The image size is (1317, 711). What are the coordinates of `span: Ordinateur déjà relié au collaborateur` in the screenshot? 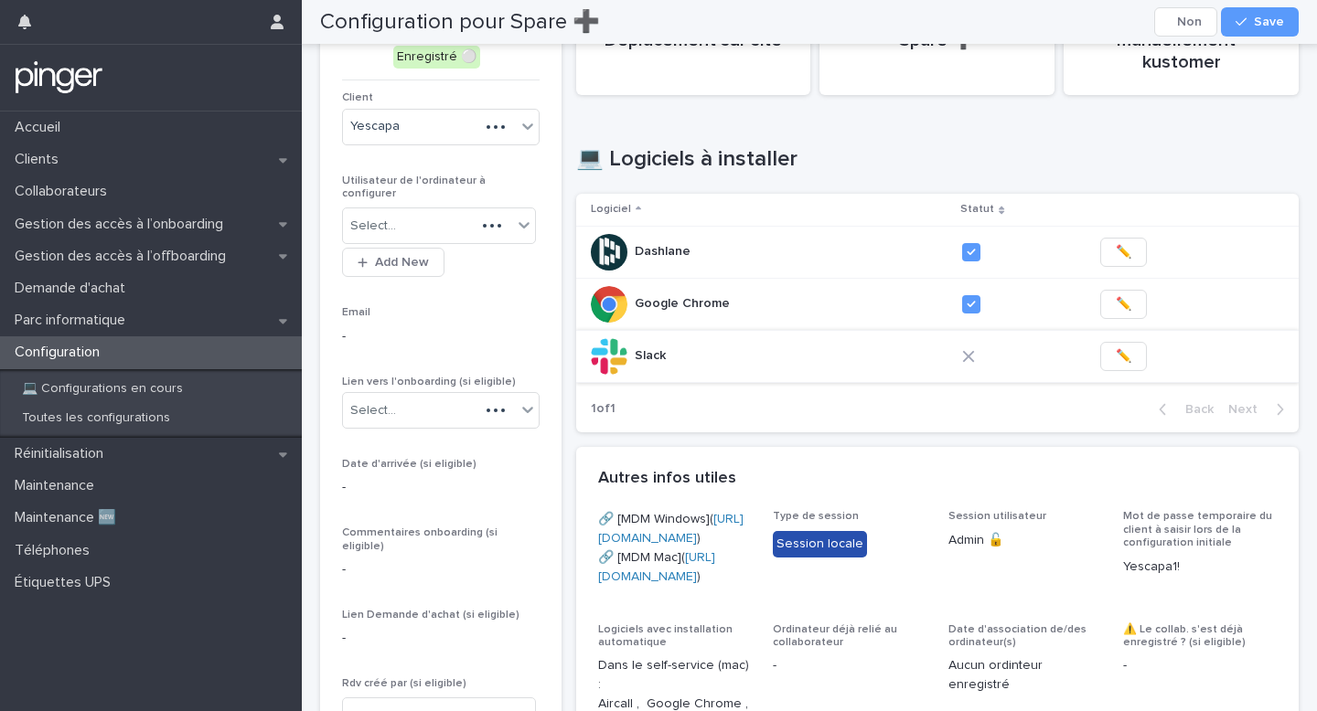 It's located at (835, 636).